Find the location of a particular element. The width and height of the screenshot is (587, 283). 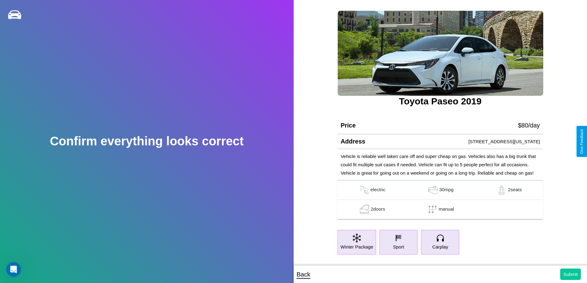

p: manual is located at coordinates (446, 209).